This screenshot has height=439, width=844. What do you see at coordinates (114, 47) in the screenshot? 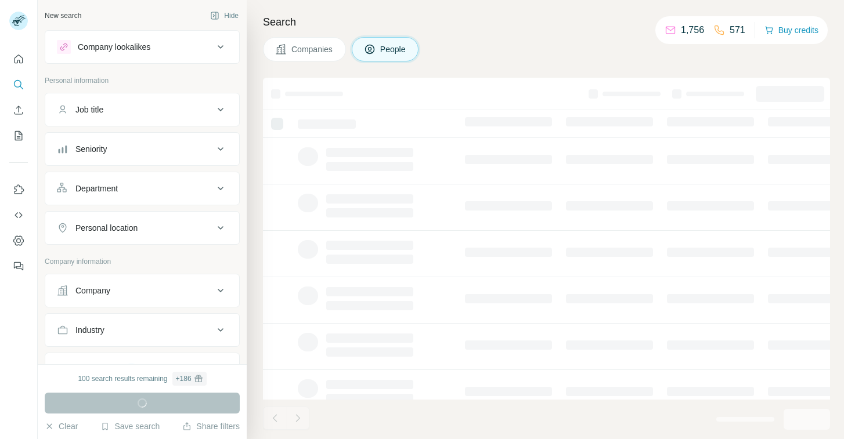
I see `div: Company lookalikes` at bounding box center [114, 47].